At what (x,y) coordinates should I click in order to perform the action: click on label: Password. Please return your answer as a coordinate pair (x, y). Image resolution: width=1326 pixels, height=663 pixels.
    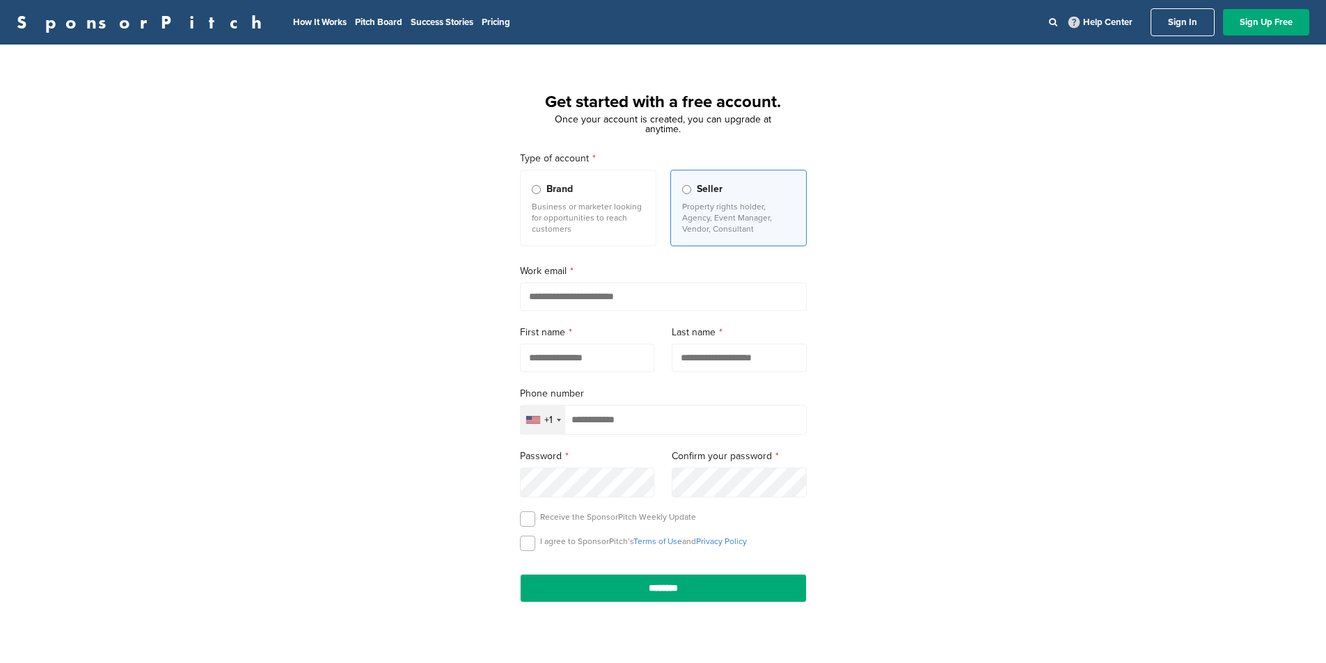
    Looking at the image, I should click on (587, 457).